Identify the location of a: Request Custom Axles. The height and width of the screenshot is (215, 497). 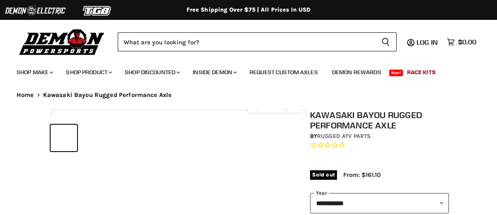
(283, 72).